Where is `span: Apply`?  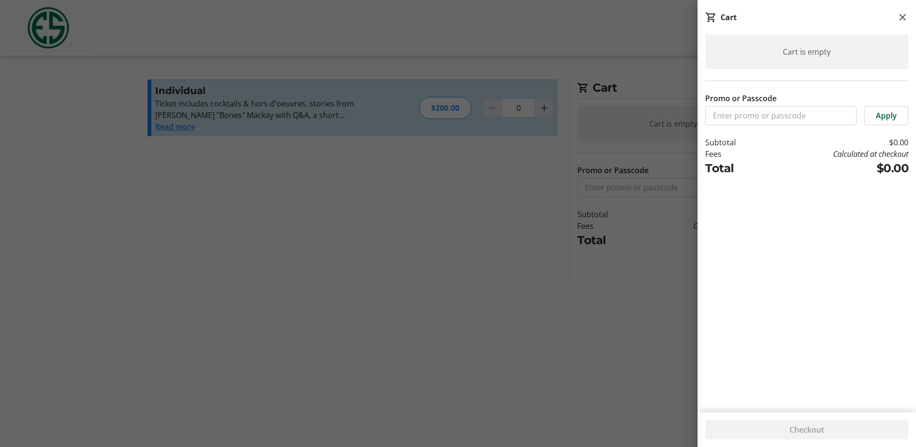
span: Apply is located at coordinates (886, 115).